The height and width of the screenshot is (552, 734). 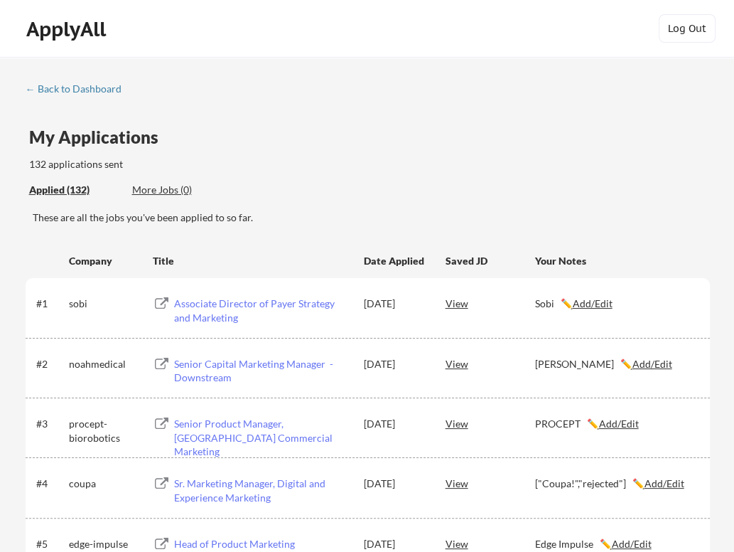 I want to click on div: Sr. Marketing Manager, Digital and Experience Marketing, so click(x=262, y=490).